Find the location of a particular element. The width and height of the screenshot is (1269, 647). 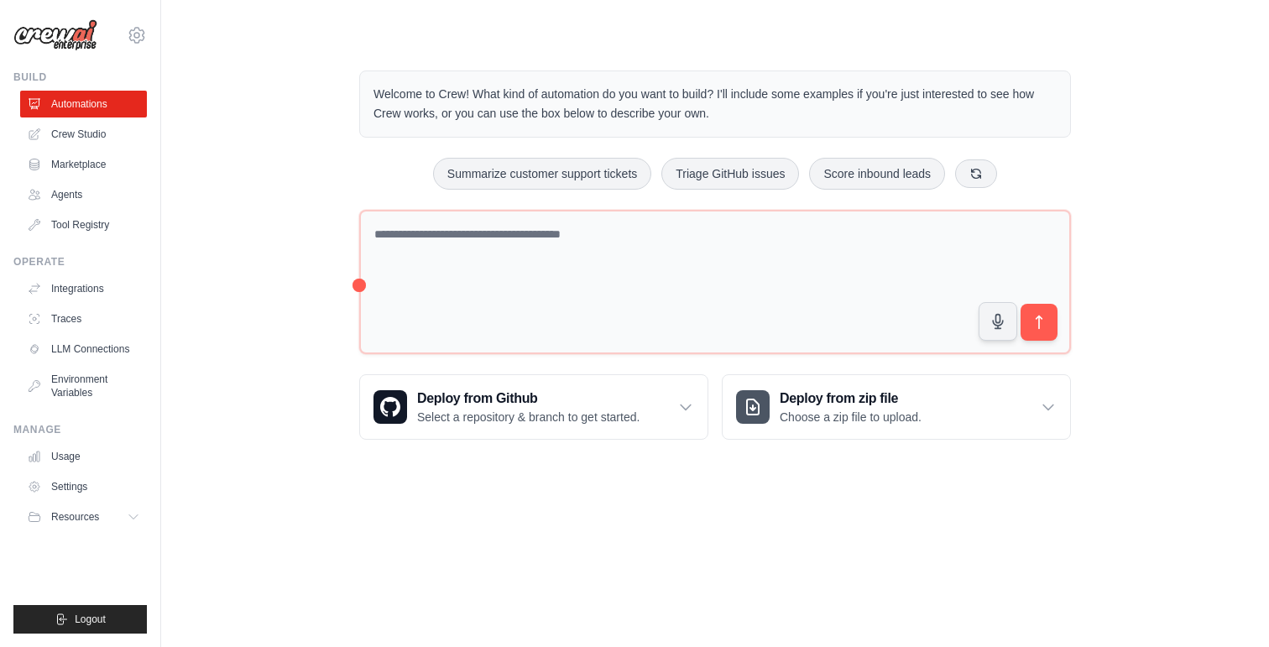

div: Manage is located at coordinates (80, 430).